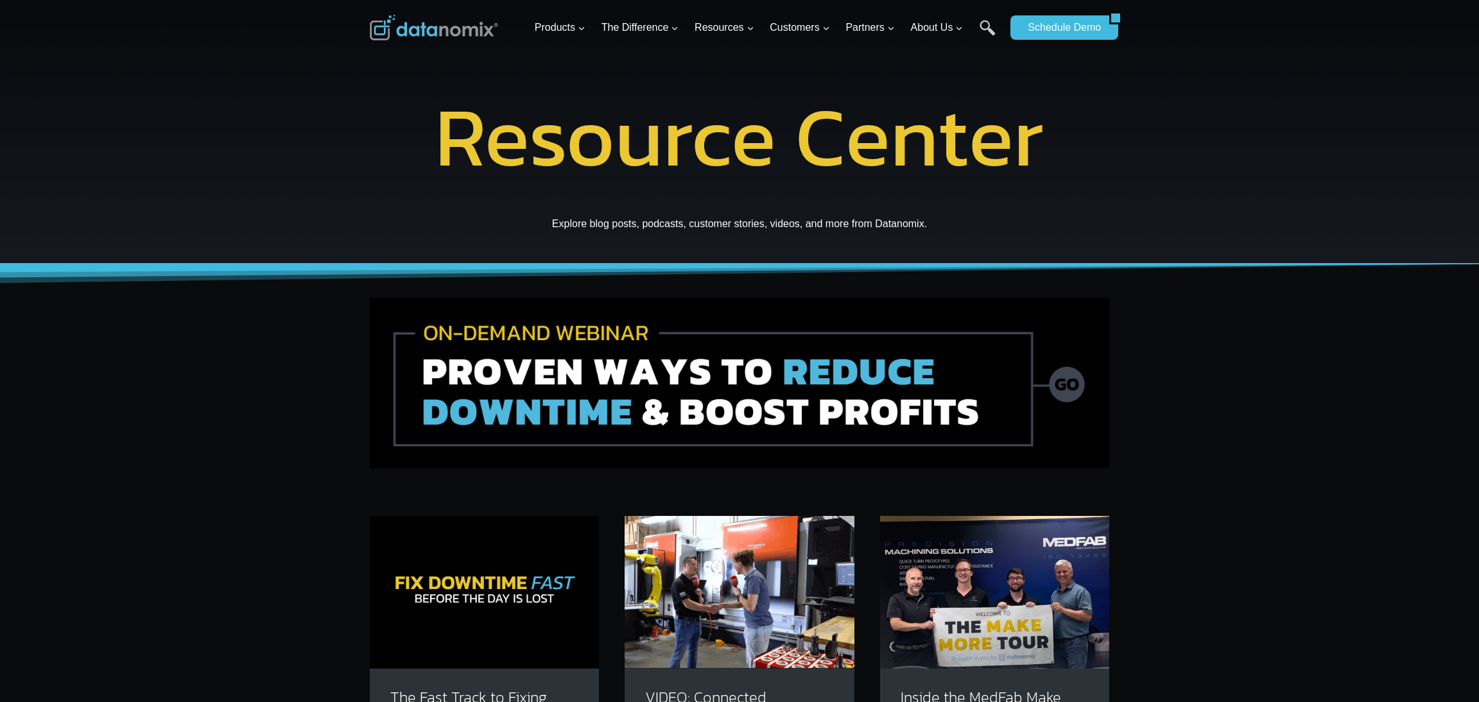 This screenshot has height=702, width=1479. I want to click on span: Explore blog posts, podcasts, customer stories, videos, and more from Datanomix., so click(739, 223).